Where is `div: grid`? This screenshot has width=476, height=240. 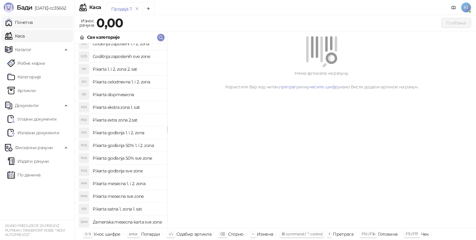 div: grid is located at coordinates (121, 136).